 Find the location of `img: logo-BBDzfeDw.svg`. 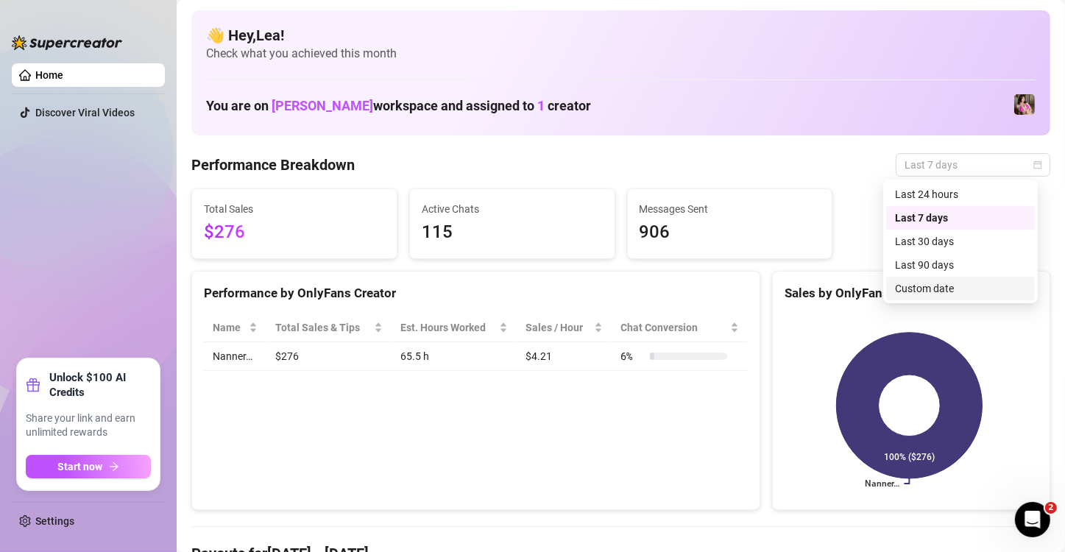

img: logo-BBDzfeDw.svg is located at coordinates (67, 43).